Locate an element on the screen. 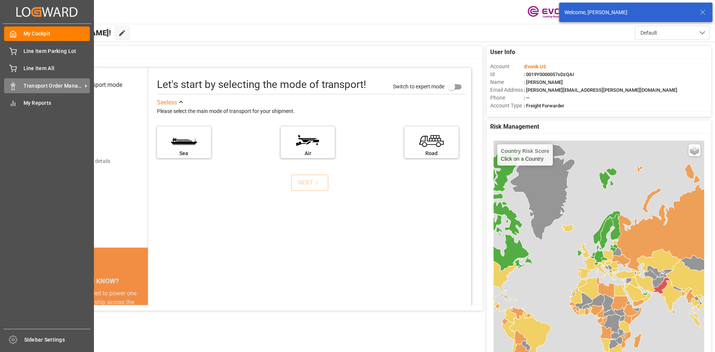 Image resolution: width=715 pixels, height=352 pixels. span: : Freight Forwarder is located at coordinates (544, 106).